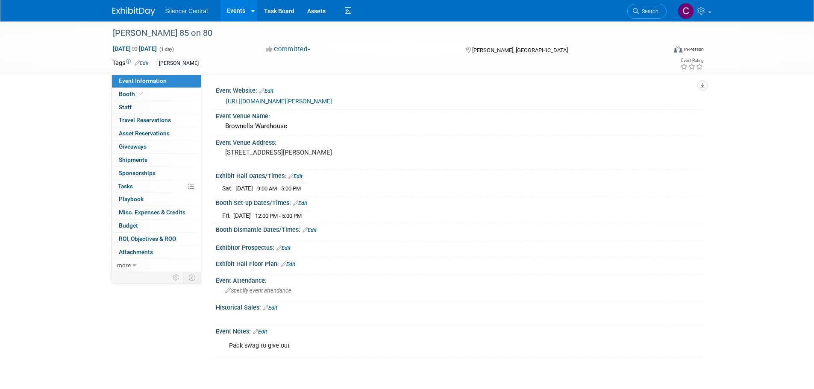  What do you see at coordinates (132, 94) in the screenshot?
I see `span: Booth` at bounding box center [132, 94].